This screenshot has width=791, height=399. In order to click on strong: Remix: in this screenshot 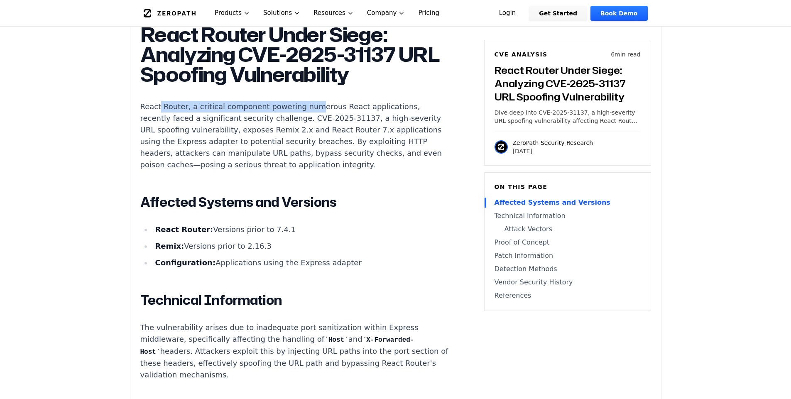, I will do `click(169, 246)`.